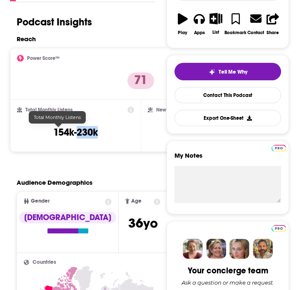  Describe the element at coordinates (227, 158) in the screenshot. I see `label: My Notes` at that location.